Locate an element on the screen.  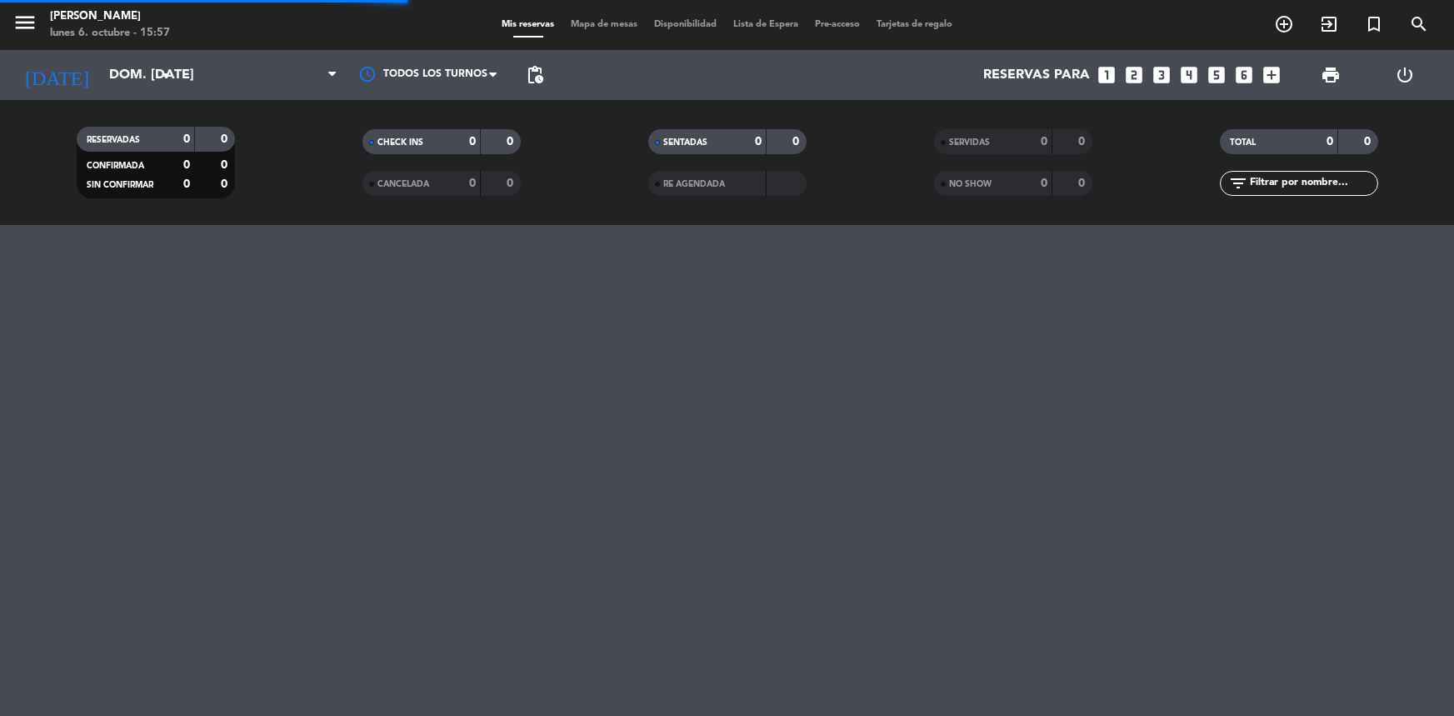
i: add_circle_outline is located at coordinates (1284, 24).